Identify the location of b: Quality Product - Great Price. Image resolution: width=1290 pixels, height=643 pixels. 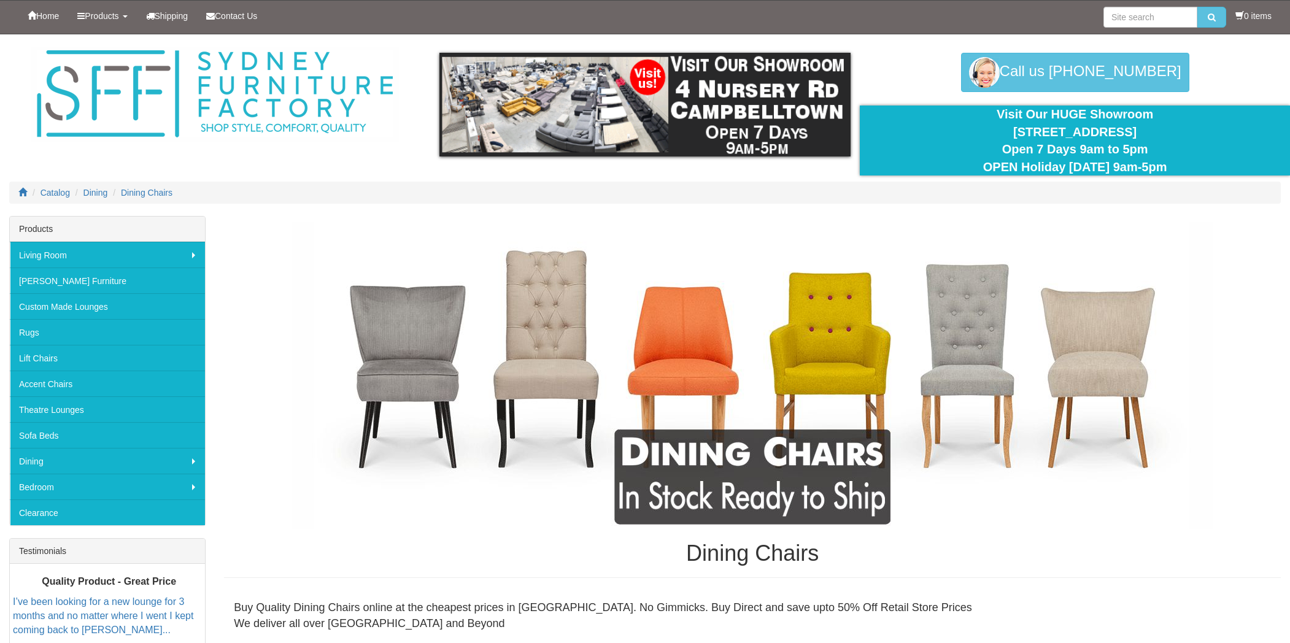
(109, 581).